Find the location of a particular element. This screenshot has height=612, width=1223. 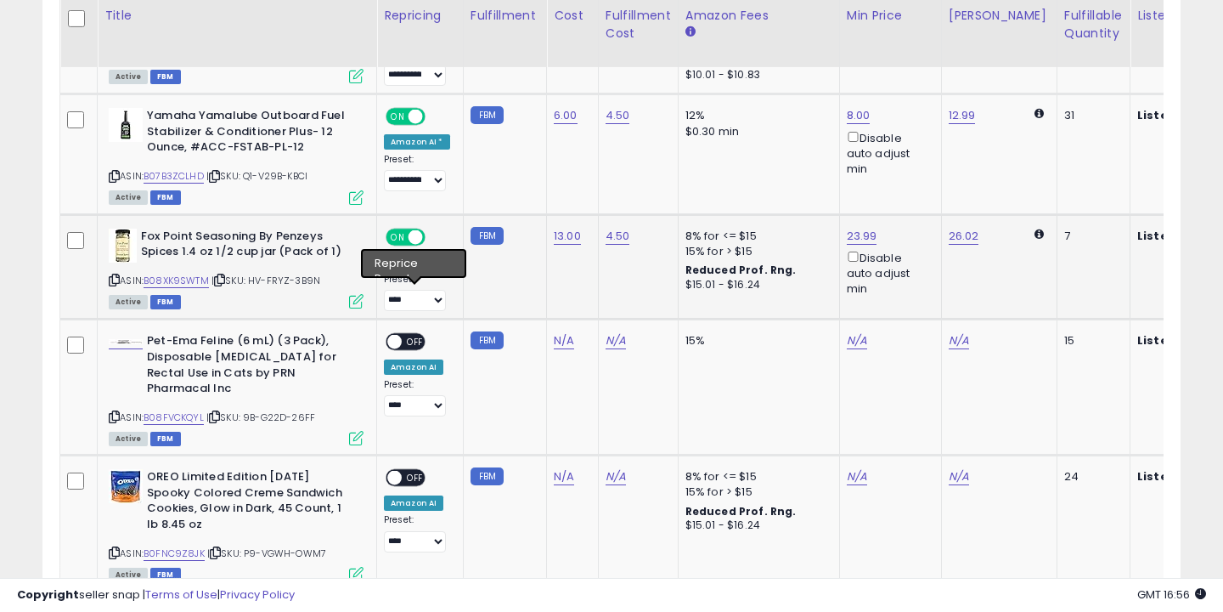

div: Cost is located at coordinates (573, 15).